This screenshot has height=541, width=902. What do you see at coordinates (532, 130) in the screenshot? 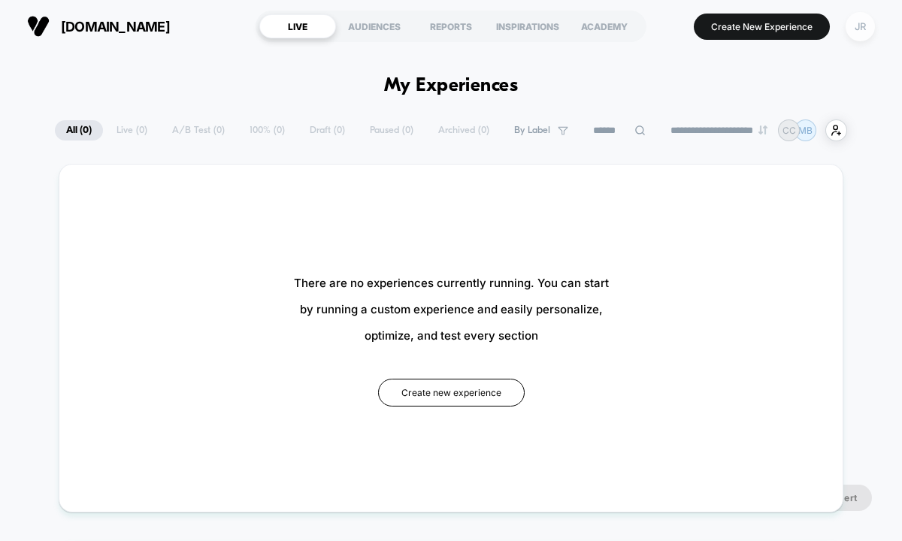
I see `span: By Label` at bounding box center [532, 130].